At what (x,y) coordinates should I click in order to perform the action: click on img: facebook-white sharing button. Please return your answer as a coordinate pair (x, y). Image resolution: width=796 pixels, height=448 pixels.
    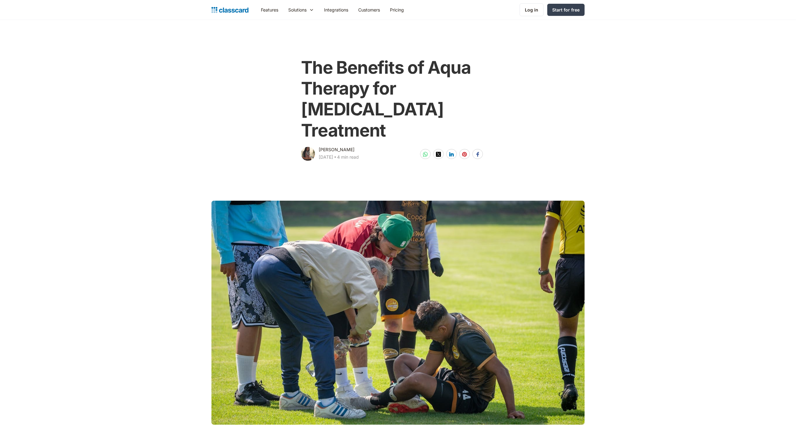
    Looking at the image, I should click on (478, 154).